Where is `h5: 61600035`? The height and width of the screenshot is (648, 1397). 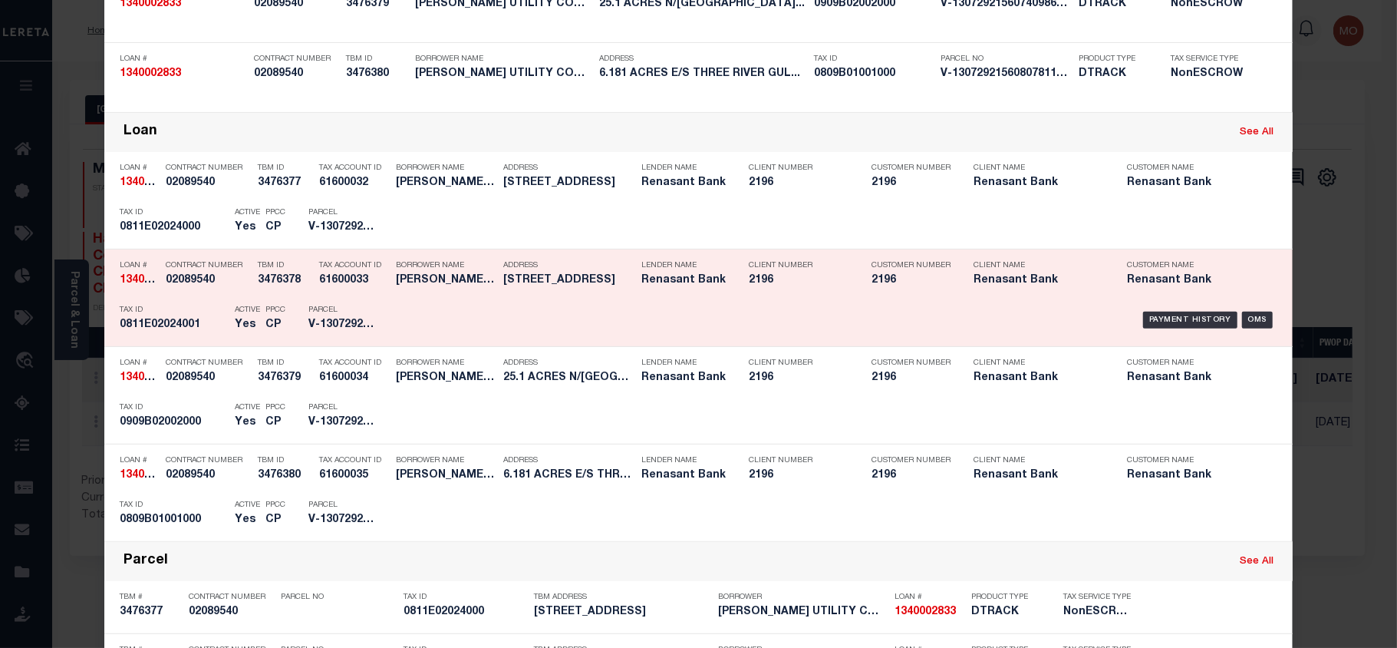
h5: 61600035 is located at coordinates (354, 475).